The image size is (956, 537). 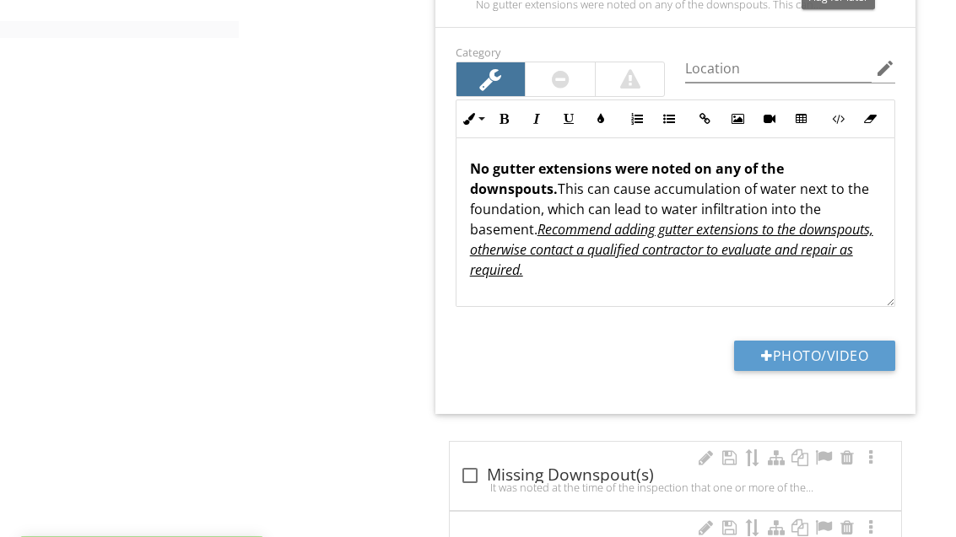 What do you see at coordinates (537, 120) in the screenshot?
I see `button: Italic (Ctrl+I)` at bounding box center [537, 120].